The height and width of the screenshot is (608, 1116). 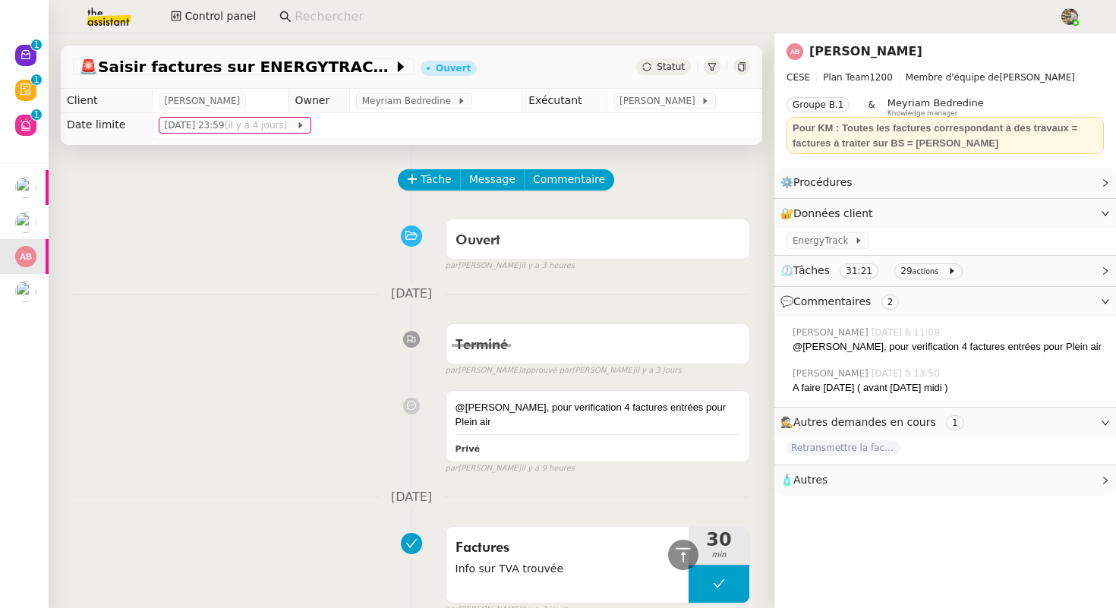 What do you see at coordinates (719, 555) in the screenshot?
I see `span: min` at bounding box center [719, 555].